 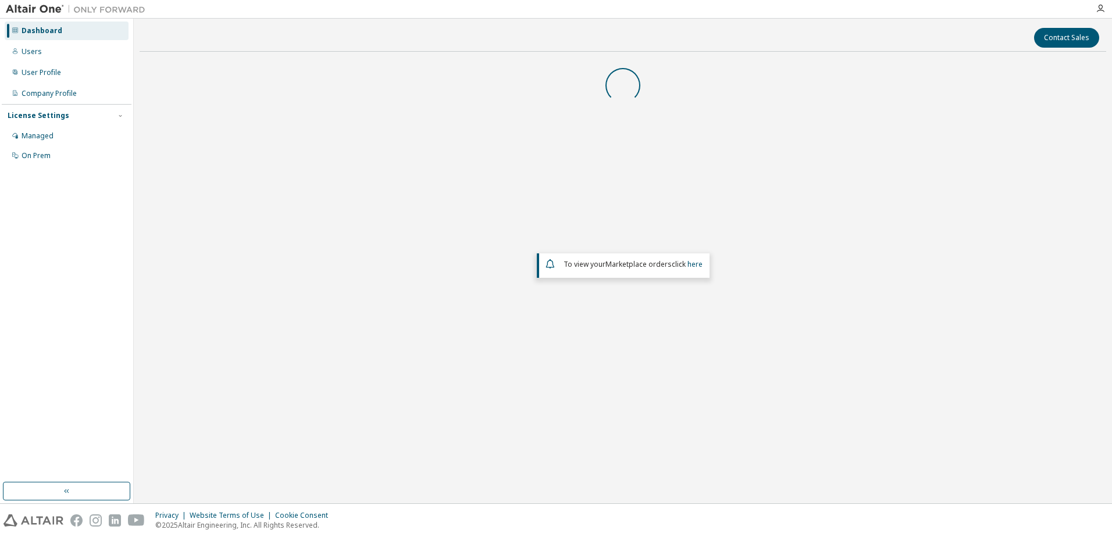 I want to click on div: Website Terms of Use, so click(x=232, y=516).